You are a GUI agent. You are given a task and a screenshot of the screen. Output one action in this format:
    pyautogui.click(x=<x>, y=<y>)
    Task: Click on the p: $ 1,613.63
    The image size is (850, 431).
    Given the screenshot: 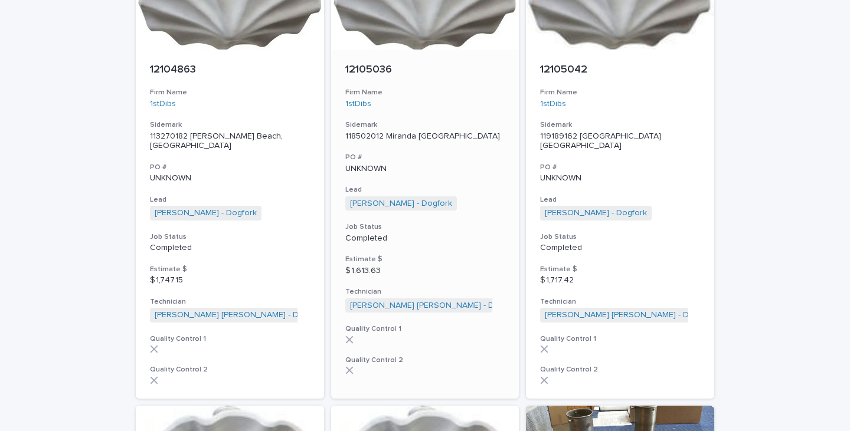 What is the action you would take?
    pyautogui.click(x=425, y=271)
    